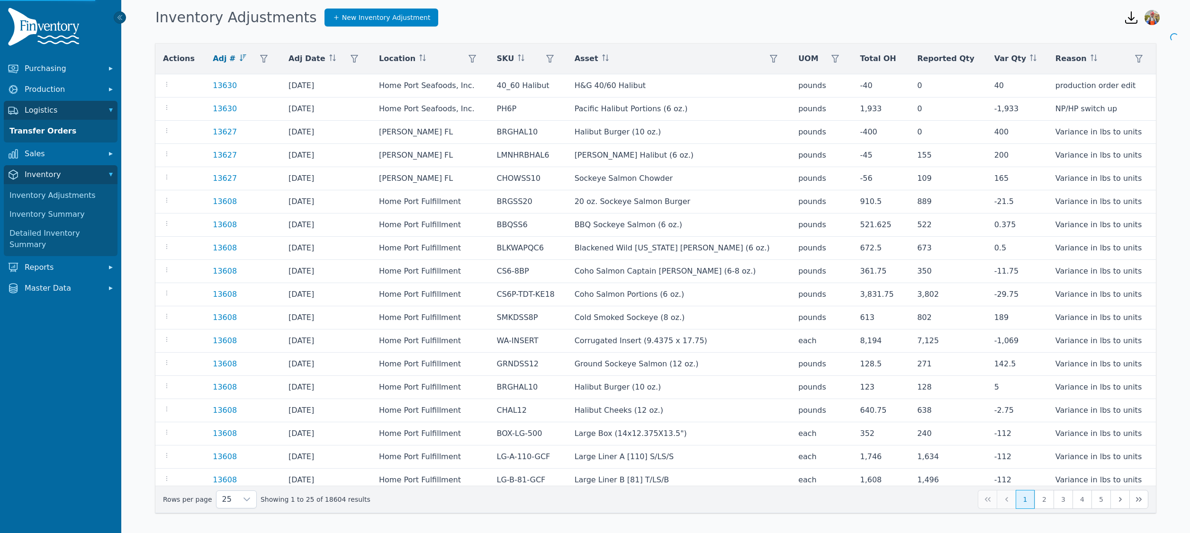 Image resolution: width=1190 pixels, height=533 pixels. What do you see at coordinates (179, 59) in the screenshot?
I see `span: Actions` at bounding box center [179, 59].